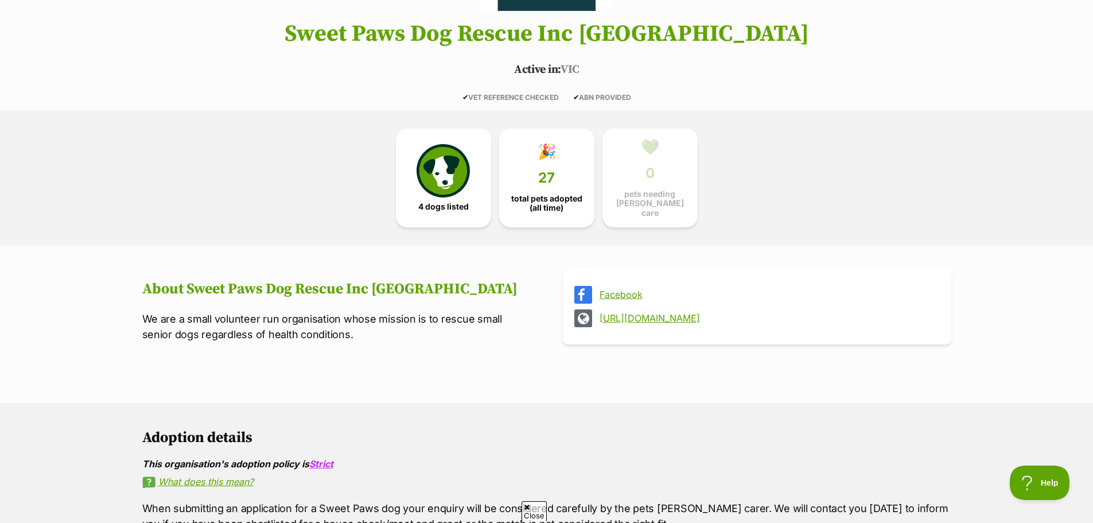  I want to click on h2: Adoption details, so click(547, 438).